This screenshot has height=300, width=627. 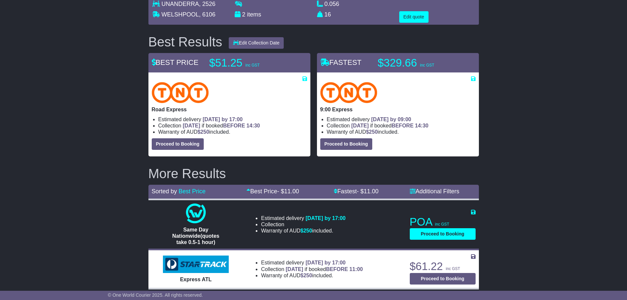 I want to click on span: items, so click(x=254, y=14).